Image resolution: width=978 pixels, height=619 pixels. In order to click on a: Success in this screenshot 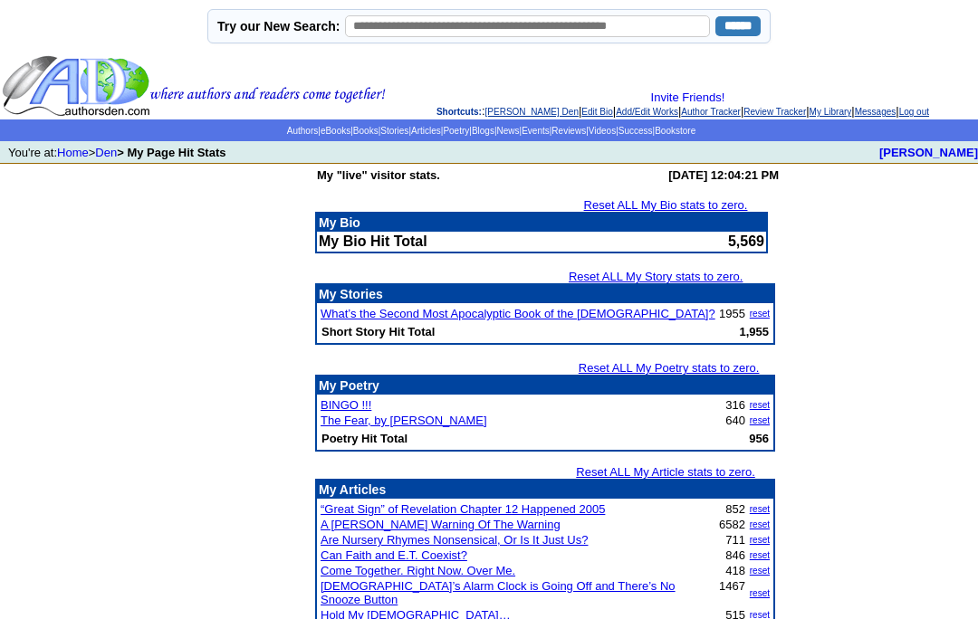, I will do `click(636, 130)`.